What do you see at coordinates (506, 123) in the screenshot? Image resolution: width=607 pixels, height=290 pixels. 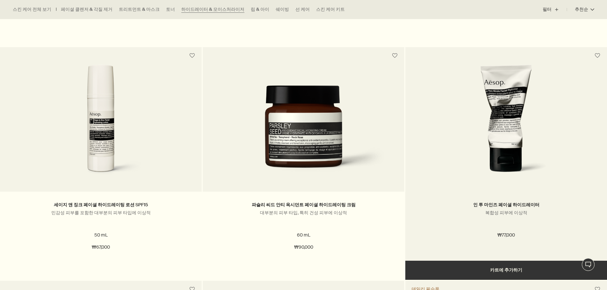 I see `img: In Two Minds Facial Hydrator in 60ml tube` at bounding box center [506, 123].